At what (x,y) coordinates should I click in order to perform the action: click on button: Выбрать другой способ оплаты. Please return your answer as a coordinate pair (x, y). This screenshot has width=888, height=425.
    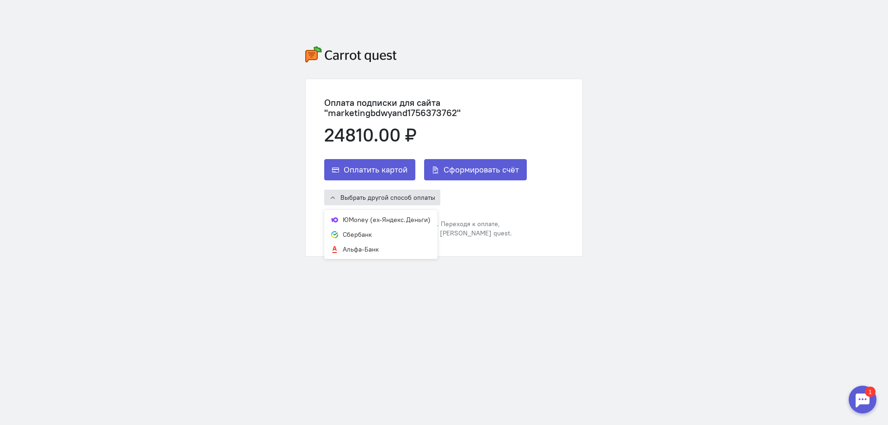
    Looking at the image, I should click on (382, 198).